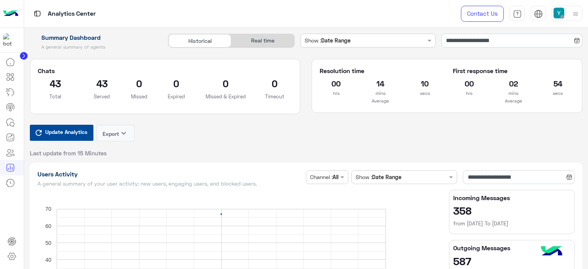 The image size is (588, 269). What do you see at coordinates (56, 97) in the screenshot?
I see `p: Total` at bounding box center [56, 97].